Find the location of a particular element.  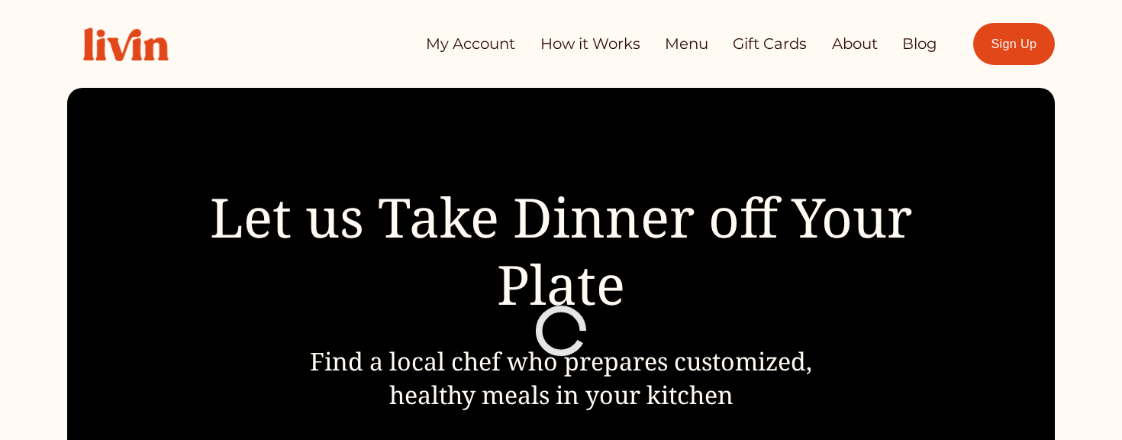

a: Sign Up is located at coordinates (1014, 44).